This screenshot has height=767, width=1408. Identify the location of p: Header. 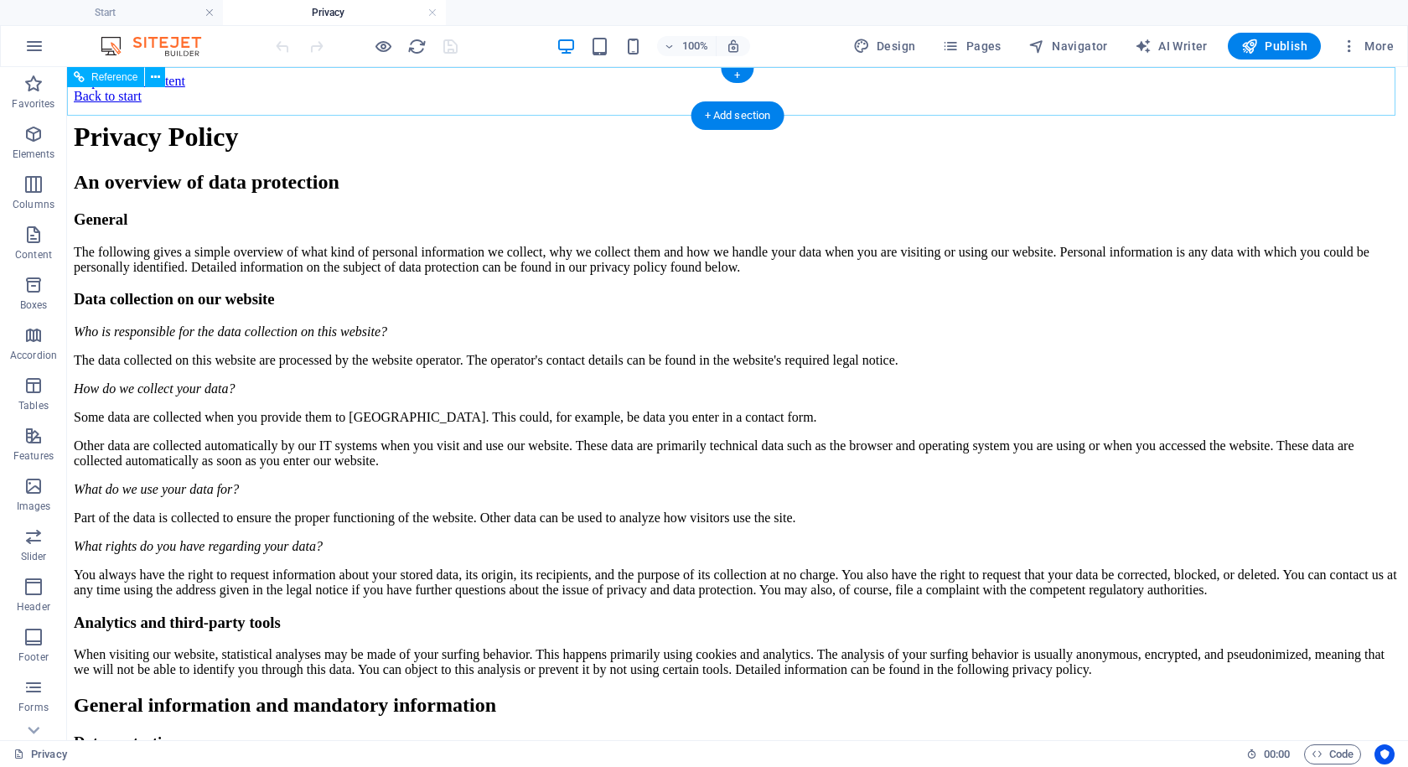
(34, 607).